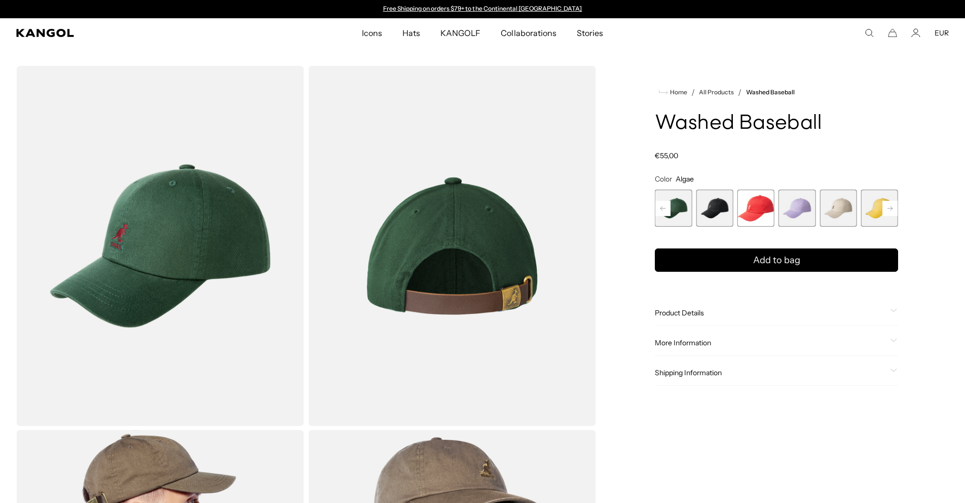  Describe the element at coordinates (879, 208) in the screenshot. I see `div: 7 of 14` at that location.